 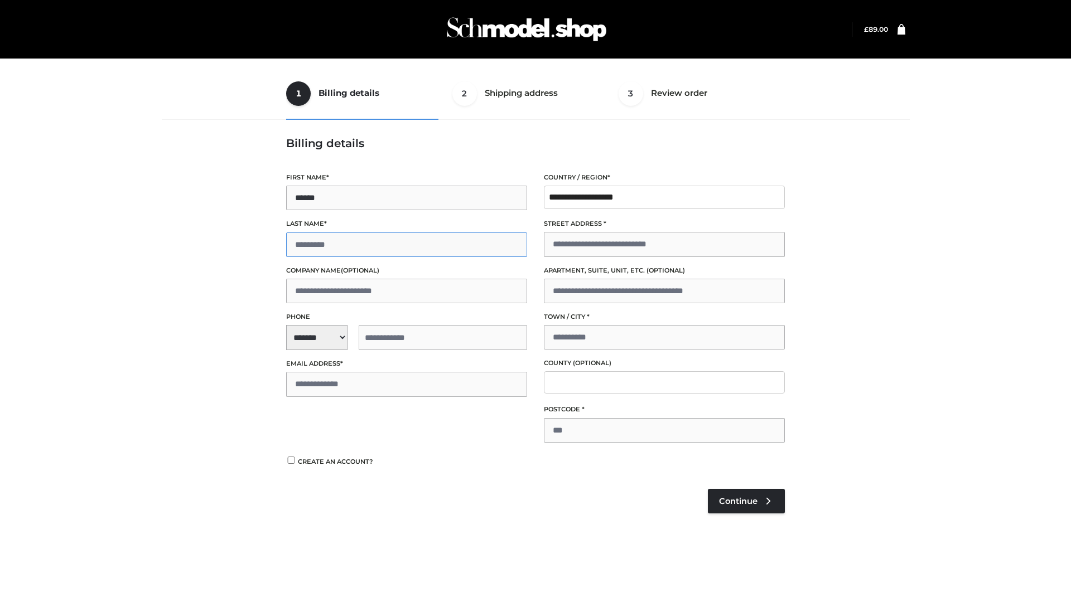 What do you see at coordinates (291, 460) in the screenshot?
I see `input: Create an account?` at bounding box center [291, 460].